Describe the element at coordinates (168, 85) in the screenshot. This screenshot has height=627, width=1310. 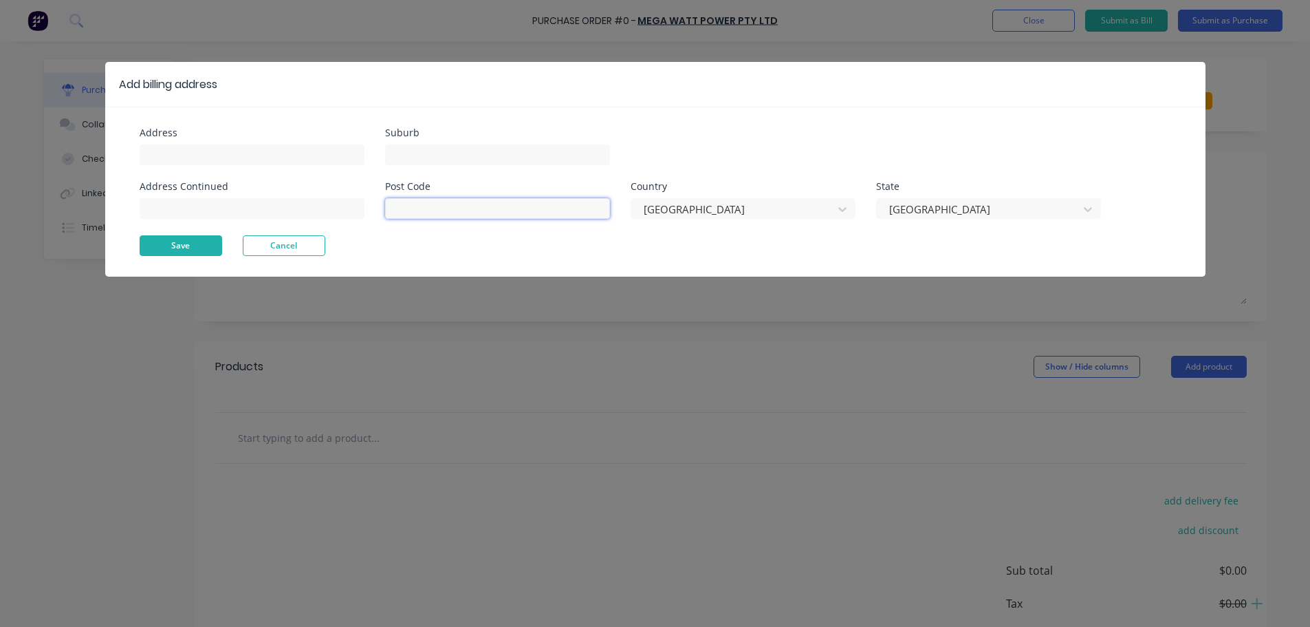
I see `div: Add billing address` at that location.